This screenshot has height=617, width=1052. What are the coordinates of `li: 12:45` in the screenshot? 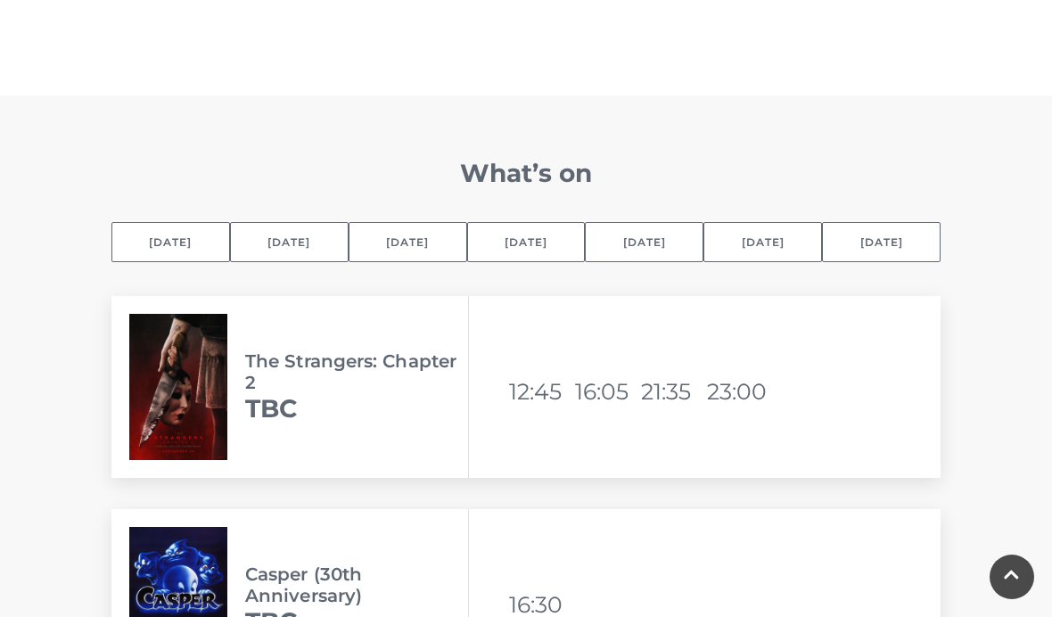 It's located at (540, 392).